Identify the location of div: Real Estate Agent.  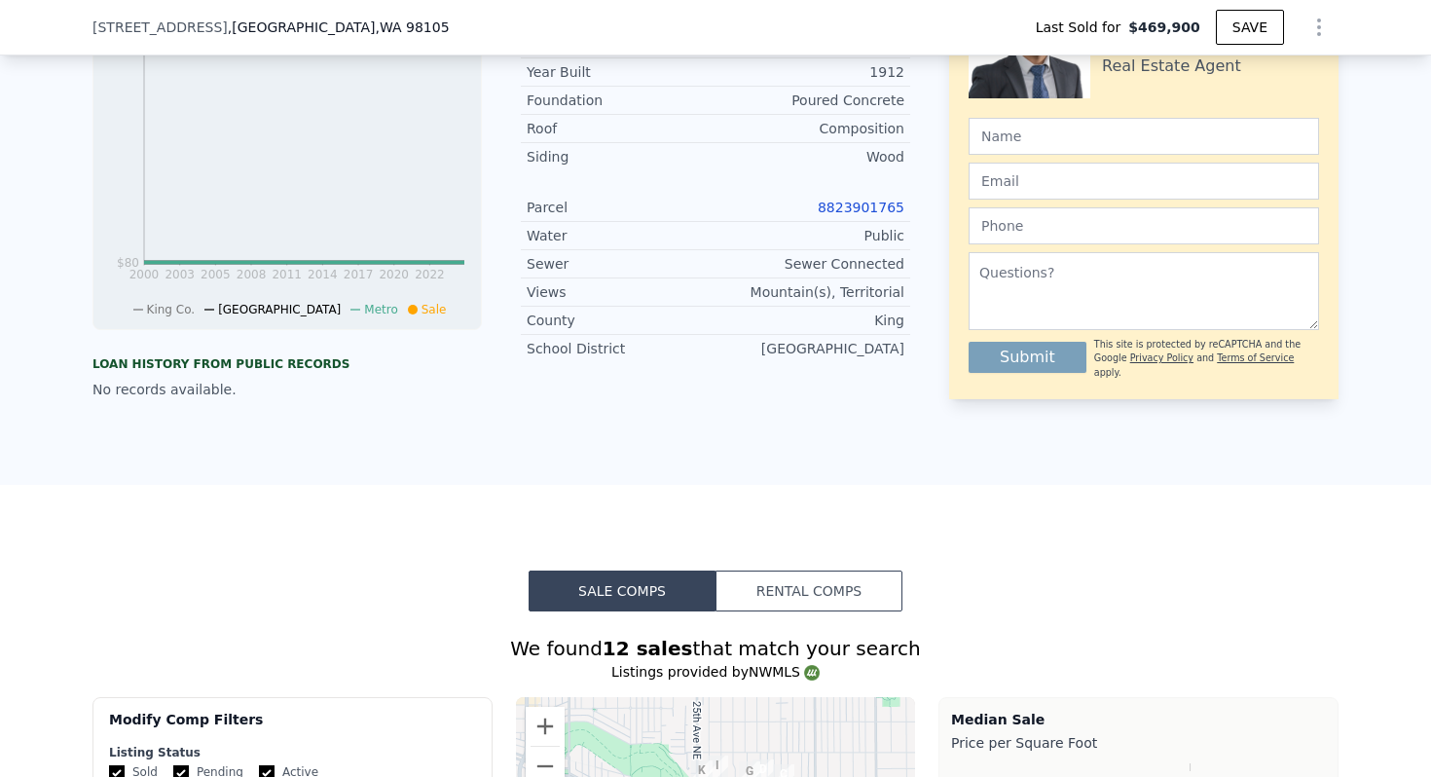
(1171, 66).